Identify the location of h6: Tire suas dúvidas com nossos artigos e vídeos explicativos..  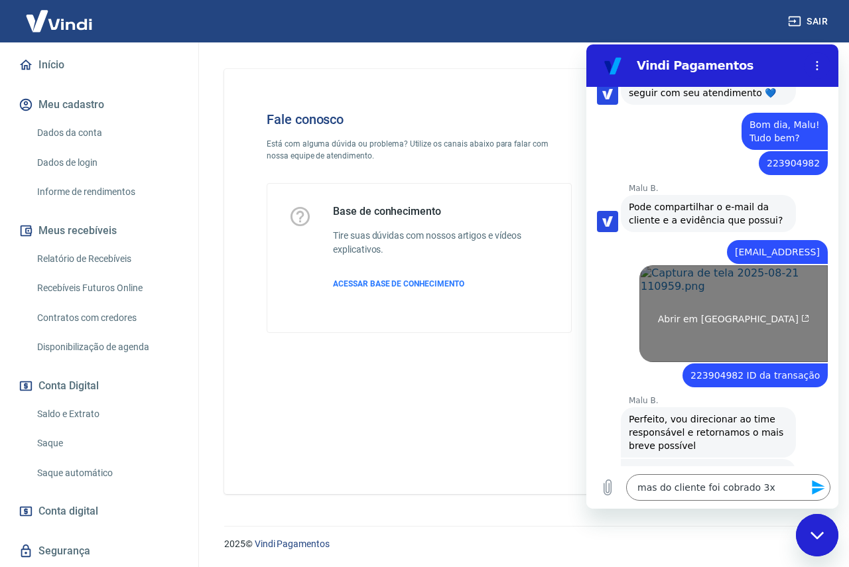
(441, 243).